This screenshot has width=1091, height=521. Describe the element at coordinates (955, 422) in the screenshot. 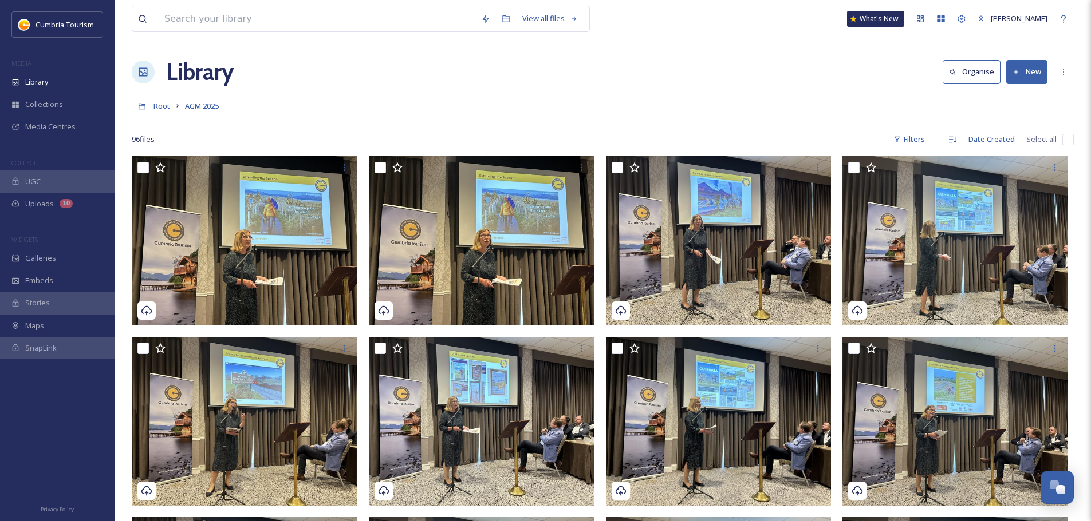

I see `img: IMG_7275.HEIC` at that location.